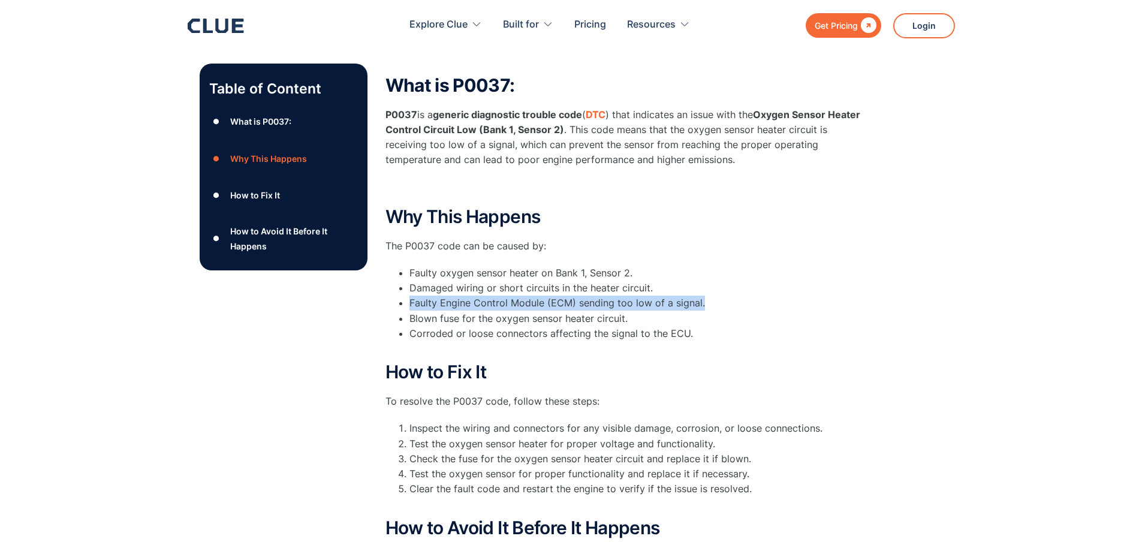 The height and width of the screenshot is (551, 1142). I want to click on strong: What is P0037:, so click(450, 85).